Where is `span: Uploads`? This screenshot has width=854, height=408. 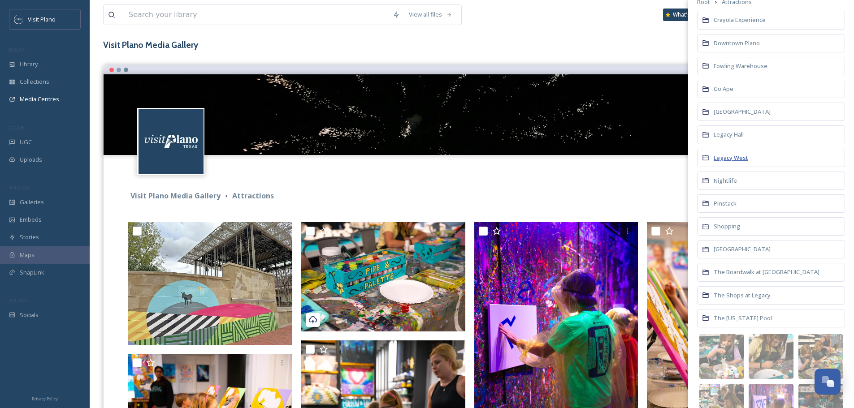
span: Uploads is located at coordinates (31, 160).